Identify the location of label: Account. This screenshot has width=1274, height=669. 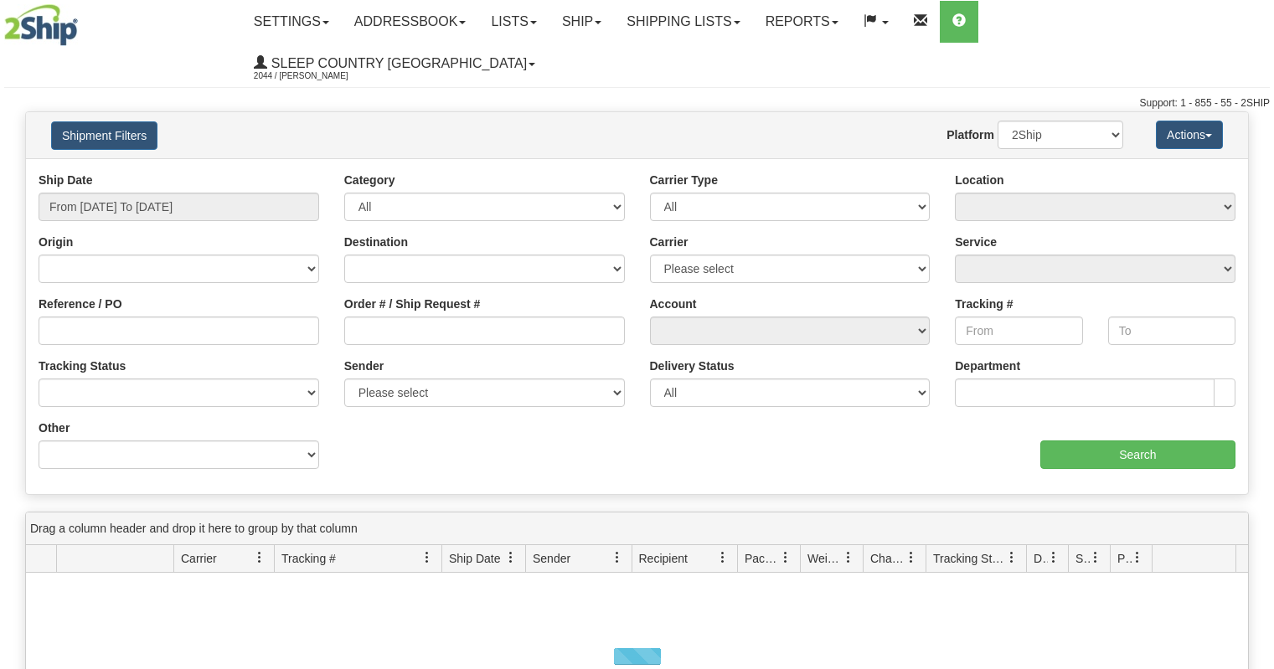
(674, 304).